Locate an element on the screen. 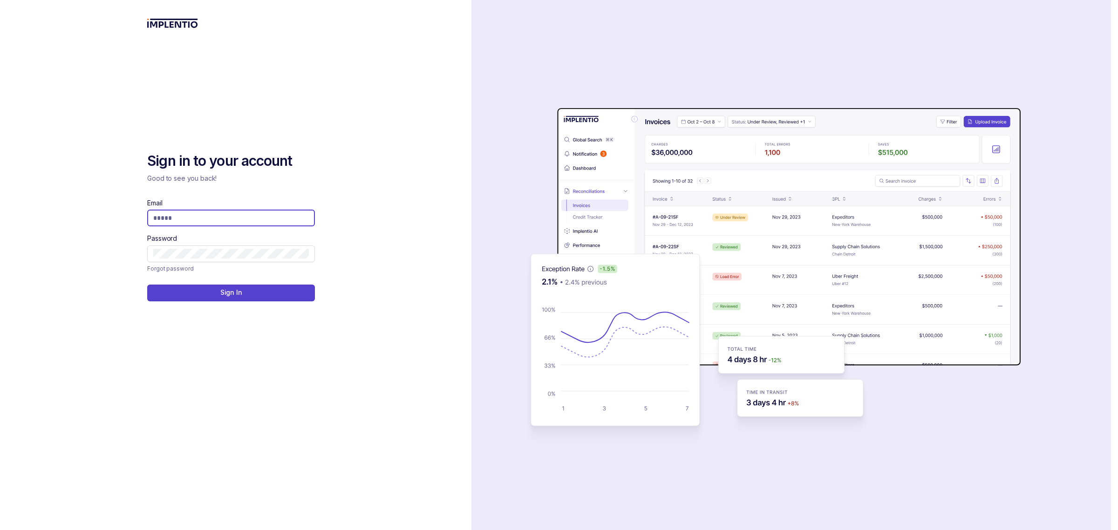 The width and height of the screenshot is (1118, 530). p: Forgot password is located at coordinates (170, 269).